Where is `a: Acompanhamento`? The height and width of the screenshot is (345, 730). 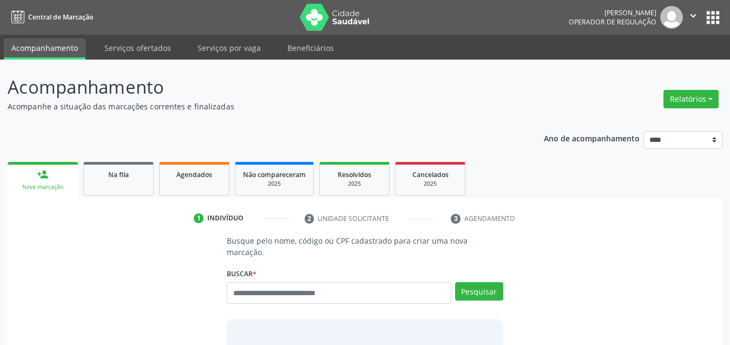
a: Acompanhamento is located at coordinates (44, 49).